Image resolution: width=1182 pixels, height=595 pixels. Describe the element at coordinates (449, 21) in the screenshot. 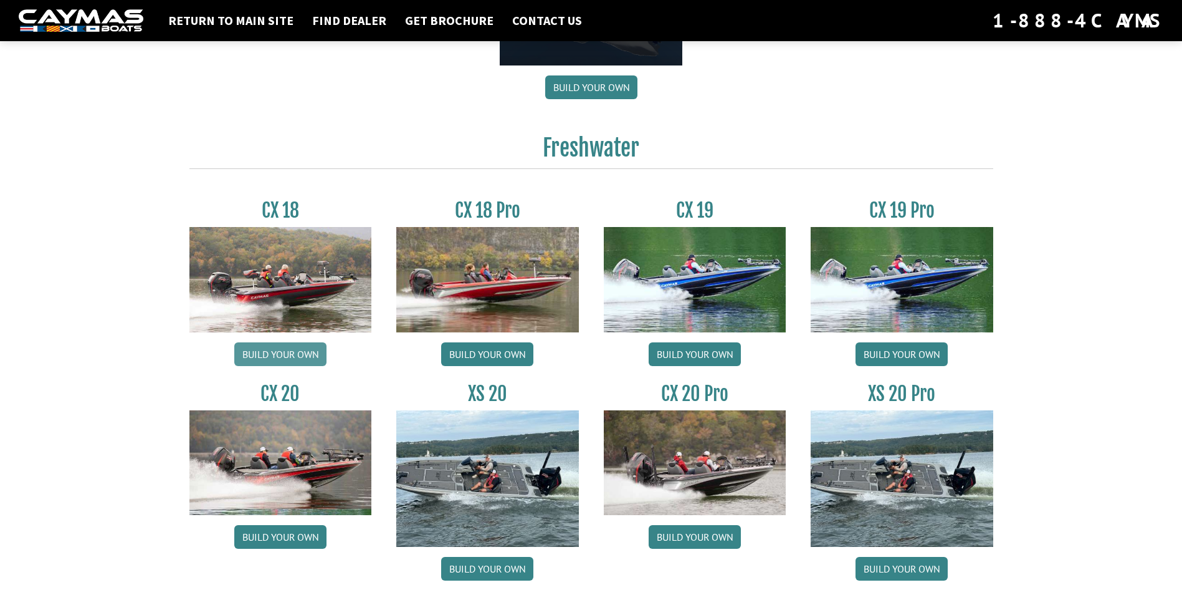

I see `a: Get Brochure` at that location.